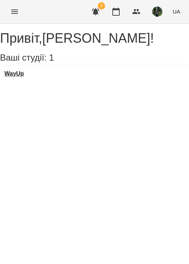  Describe the element at coordinates (101, 6) in the screenshot. I see `span: 2` at that location.